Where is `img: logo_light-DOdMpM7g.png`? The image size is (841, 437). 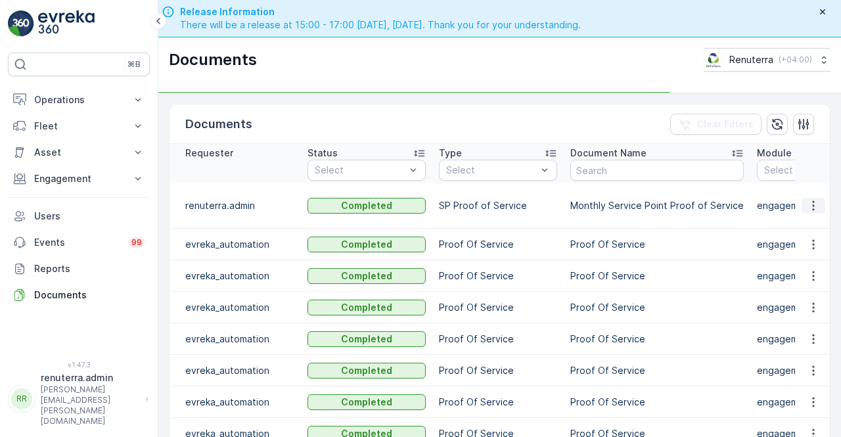 img: logo_light-DOdMpM7g.png is located at coordinates (66, 24).